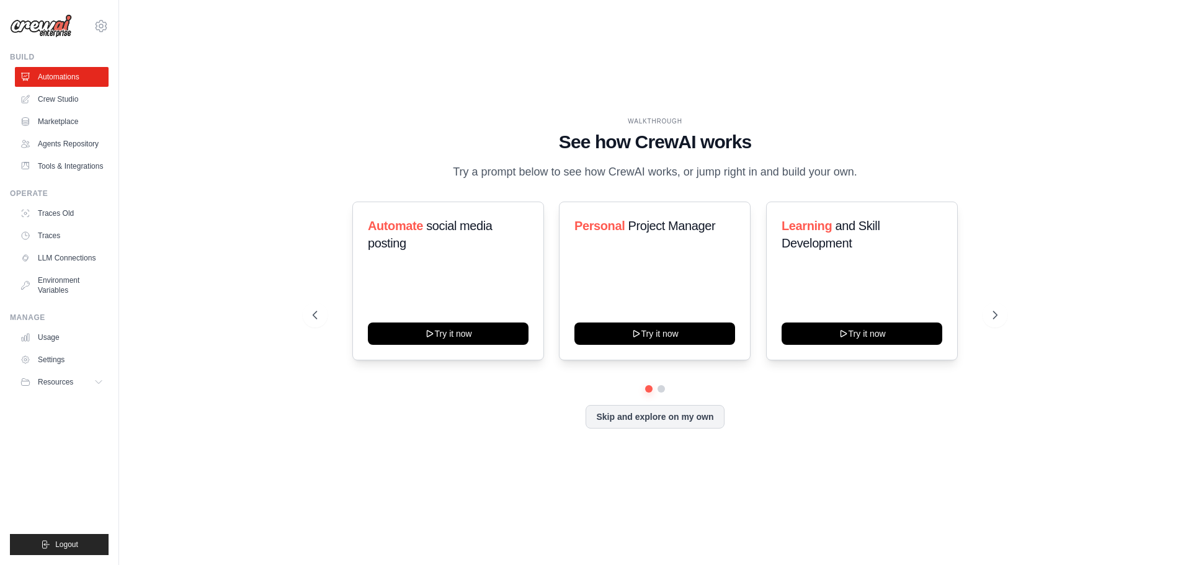 The image size is (1191, 565). I want to click on div: Operate, so click(59, 194).